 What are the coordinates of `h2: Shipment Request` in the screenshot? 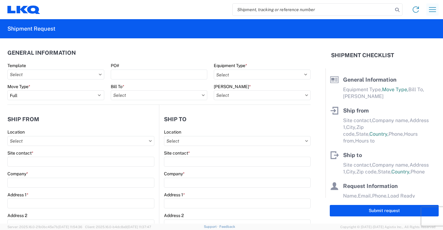 It's located at (31, 29).